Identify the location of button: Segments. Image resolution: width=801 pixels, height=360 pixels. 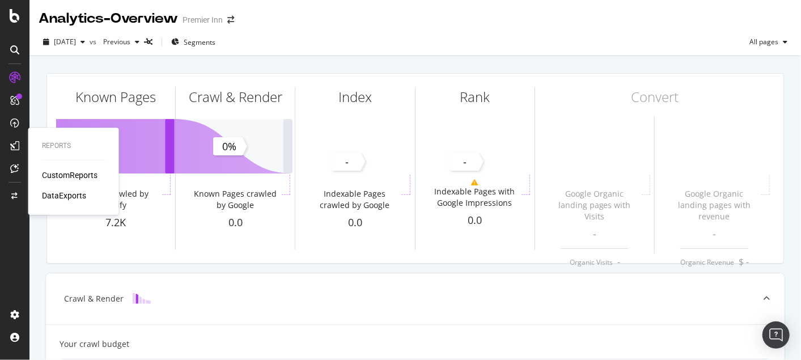
(193, 42).